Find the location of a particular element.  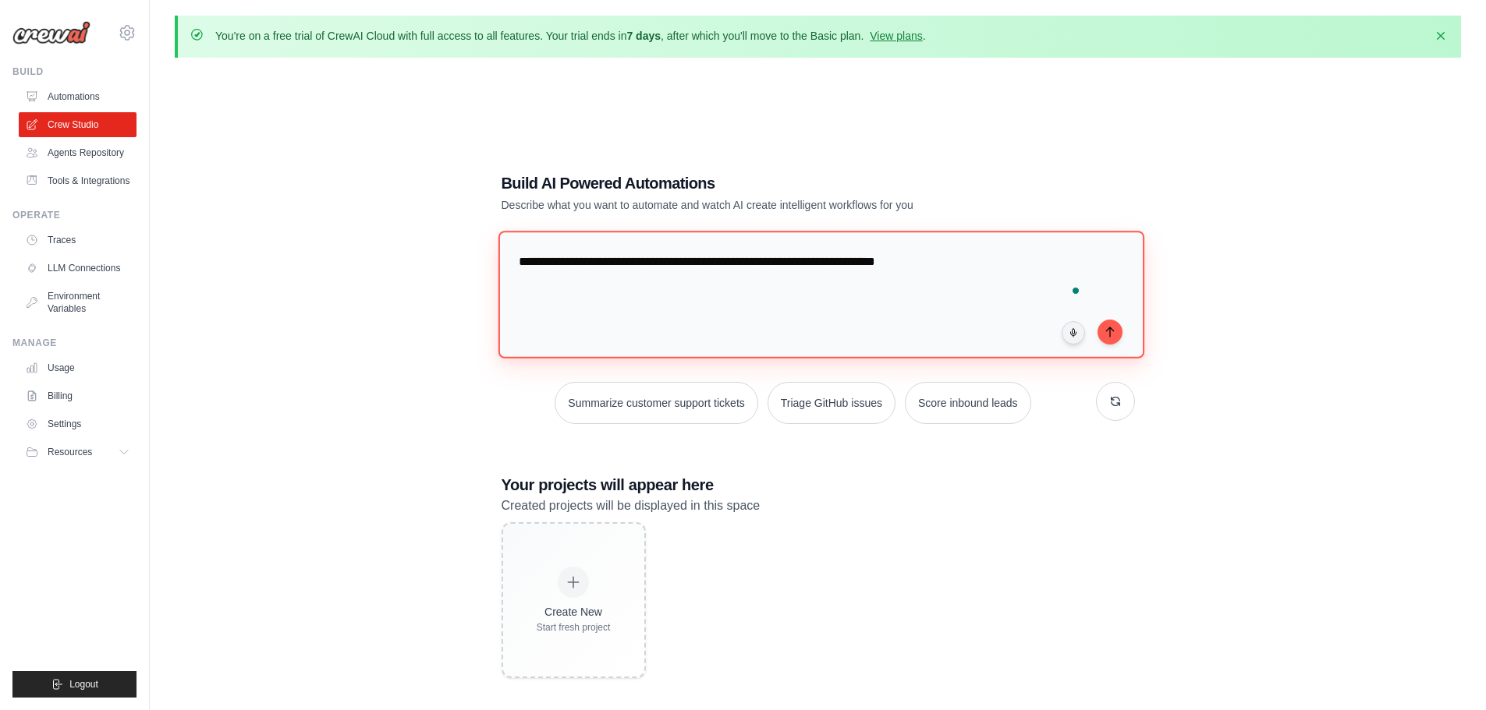

div: Create New is located at coordinates (573, 612).